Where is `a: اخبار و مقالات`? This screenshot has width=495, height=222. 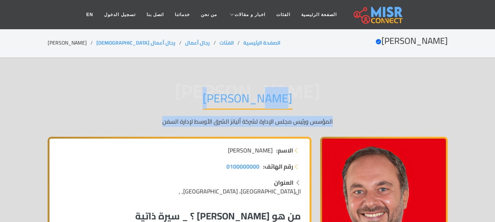 a: اخبار و مقالات is located at coordinates (246, 15).